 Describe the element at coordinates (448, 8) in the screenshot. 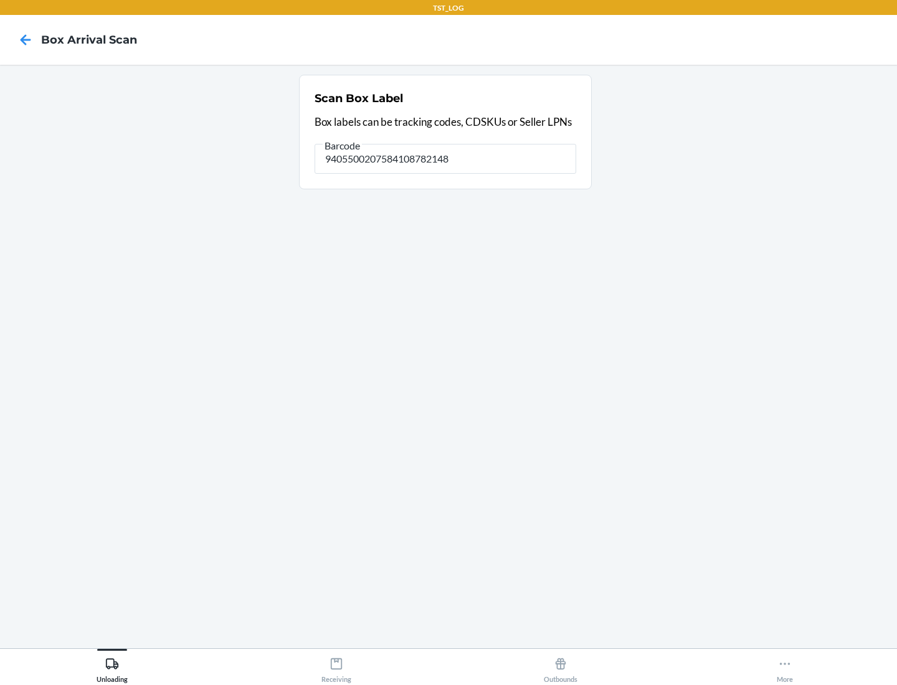

I see `p: TST_LOG` at that location.